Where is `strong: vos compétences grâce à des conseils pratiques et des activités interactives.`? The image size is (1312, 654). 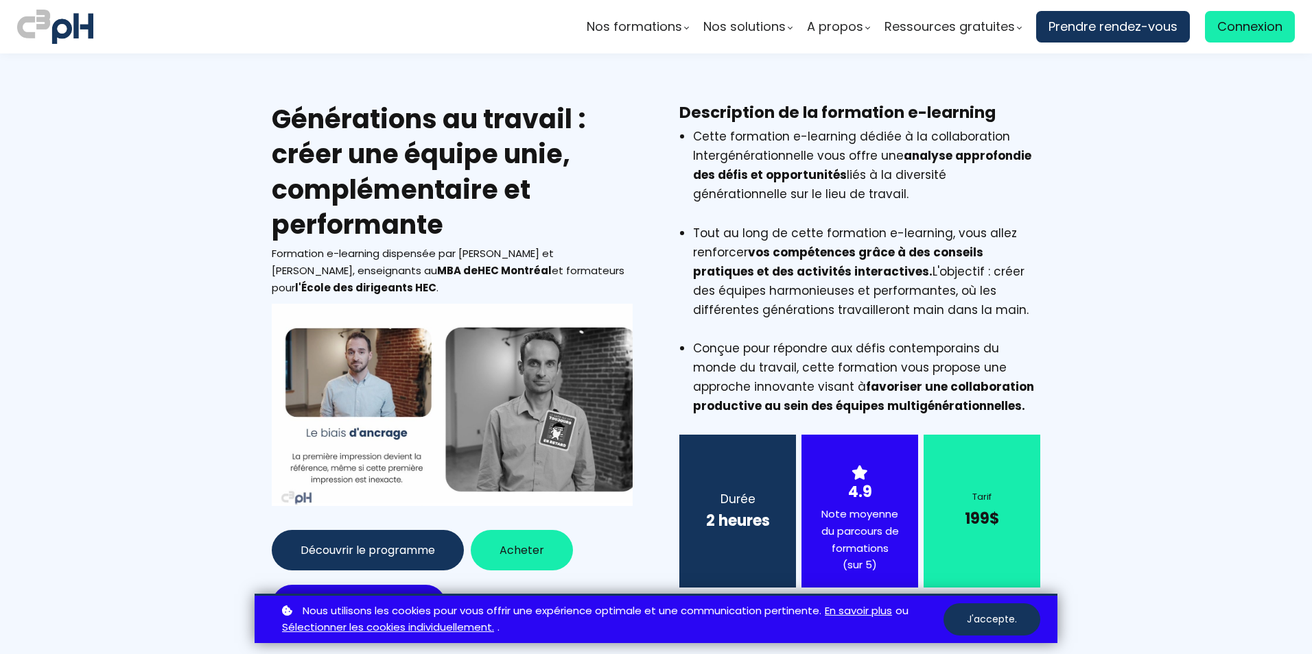
strong: vos compétences grâce à des conseils pratiques et des activités interactives. is located at coordinates (838, 262).